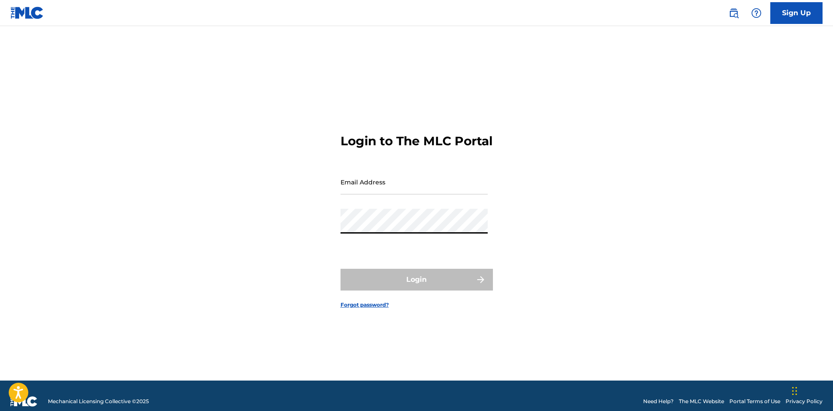  I want to click on a: Portal Terms of Use, so click(755, 402).